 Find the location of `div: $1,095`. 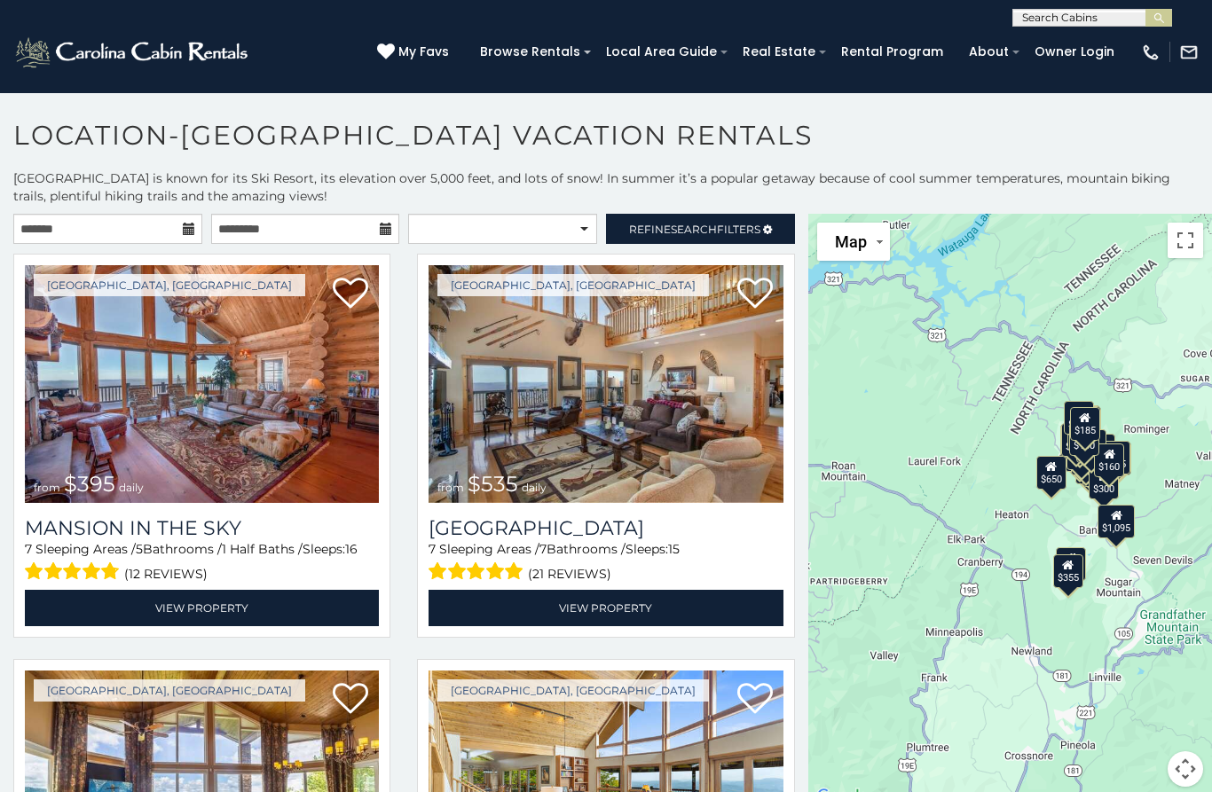

div: $1,095 is located at coordinates (1116, 522).